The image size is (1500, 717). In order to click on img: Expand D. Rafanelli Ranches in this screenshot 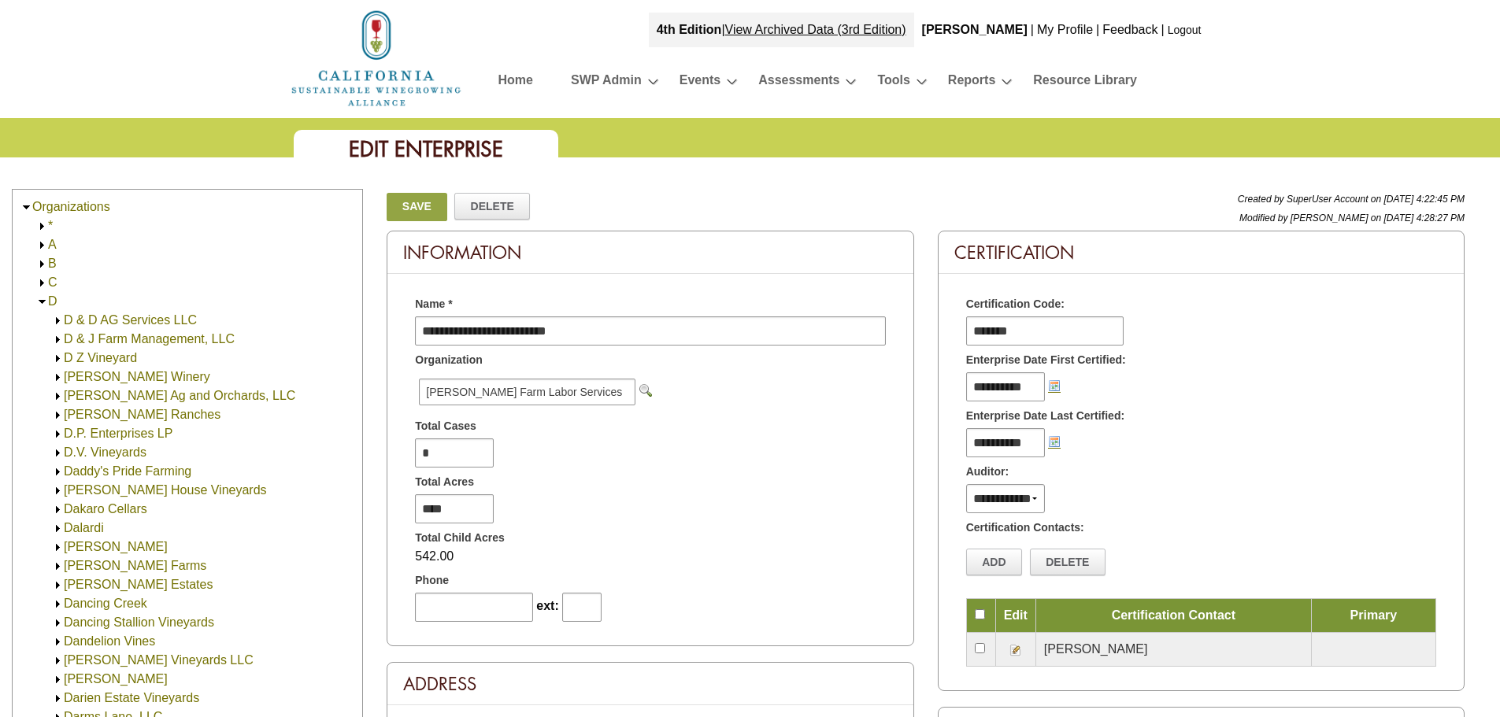, I will do `click(57, 415)`.